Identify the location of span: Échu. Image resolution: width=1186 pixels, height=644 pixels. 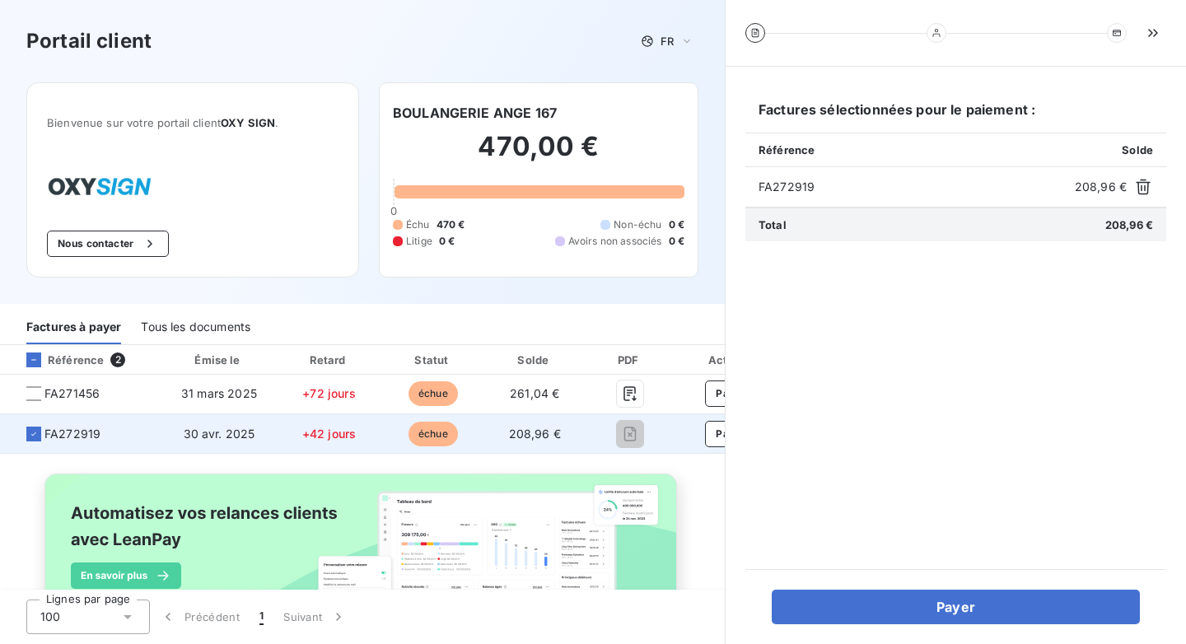
(418, 225).